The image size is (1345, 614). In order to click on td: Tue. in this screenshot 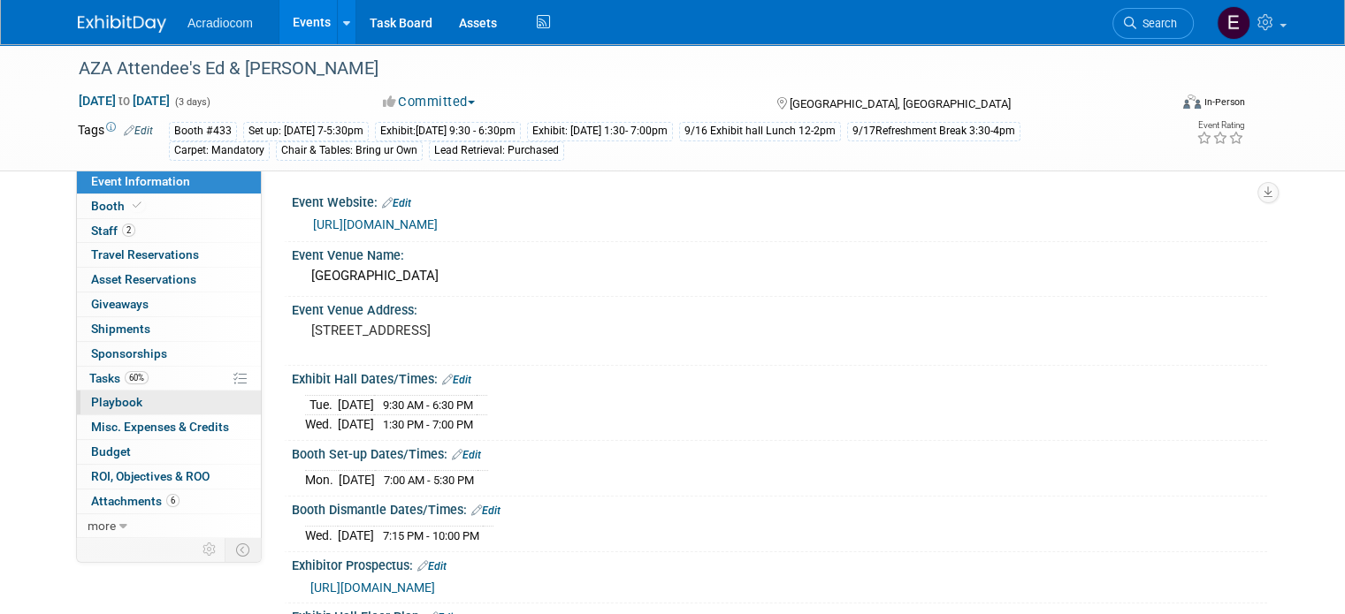, I will do `click(321, 406)`.